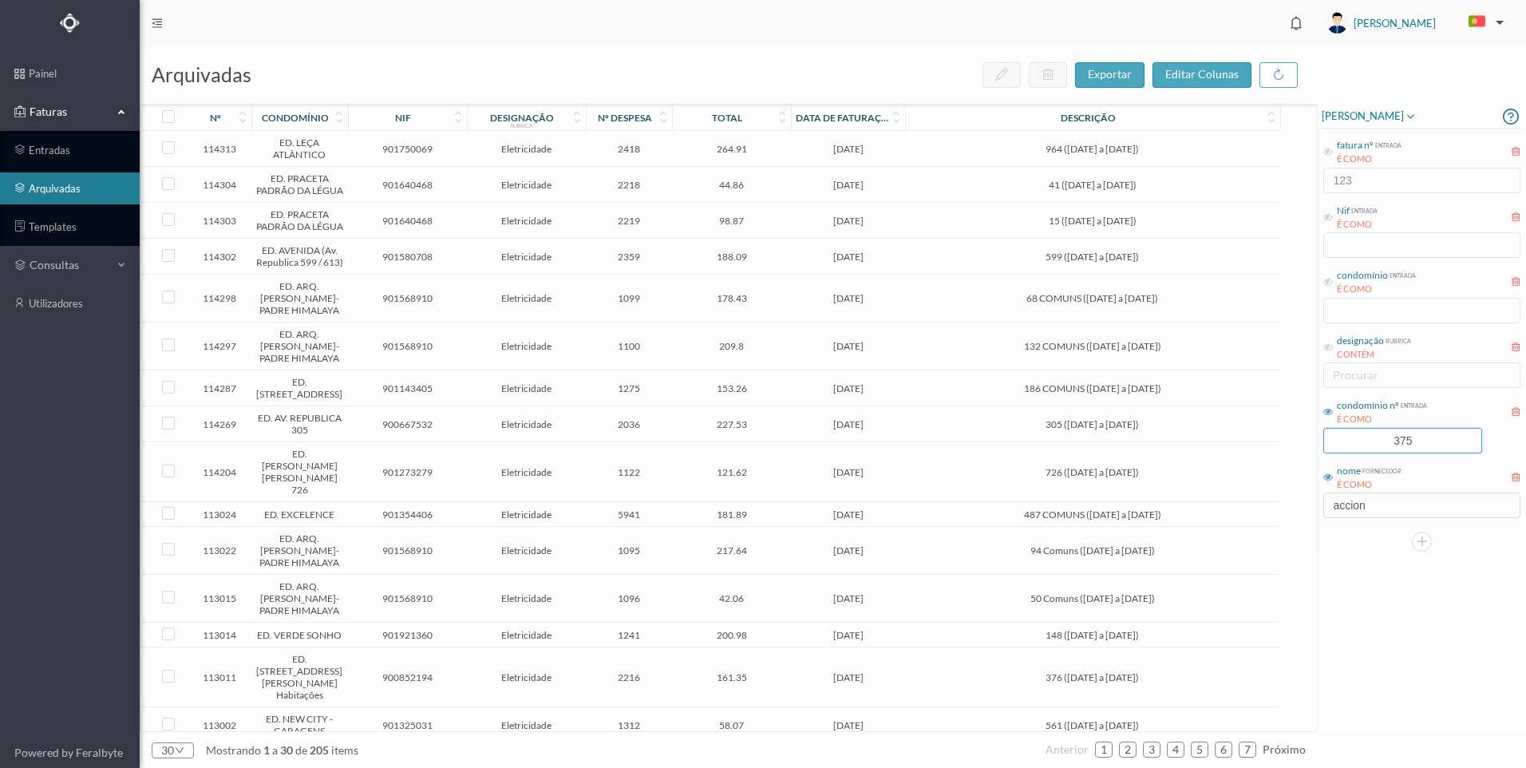  What do you see at coordinates (629, 346) in the screenshot?
I see `span: 1100` at bounding box center [629, 346].